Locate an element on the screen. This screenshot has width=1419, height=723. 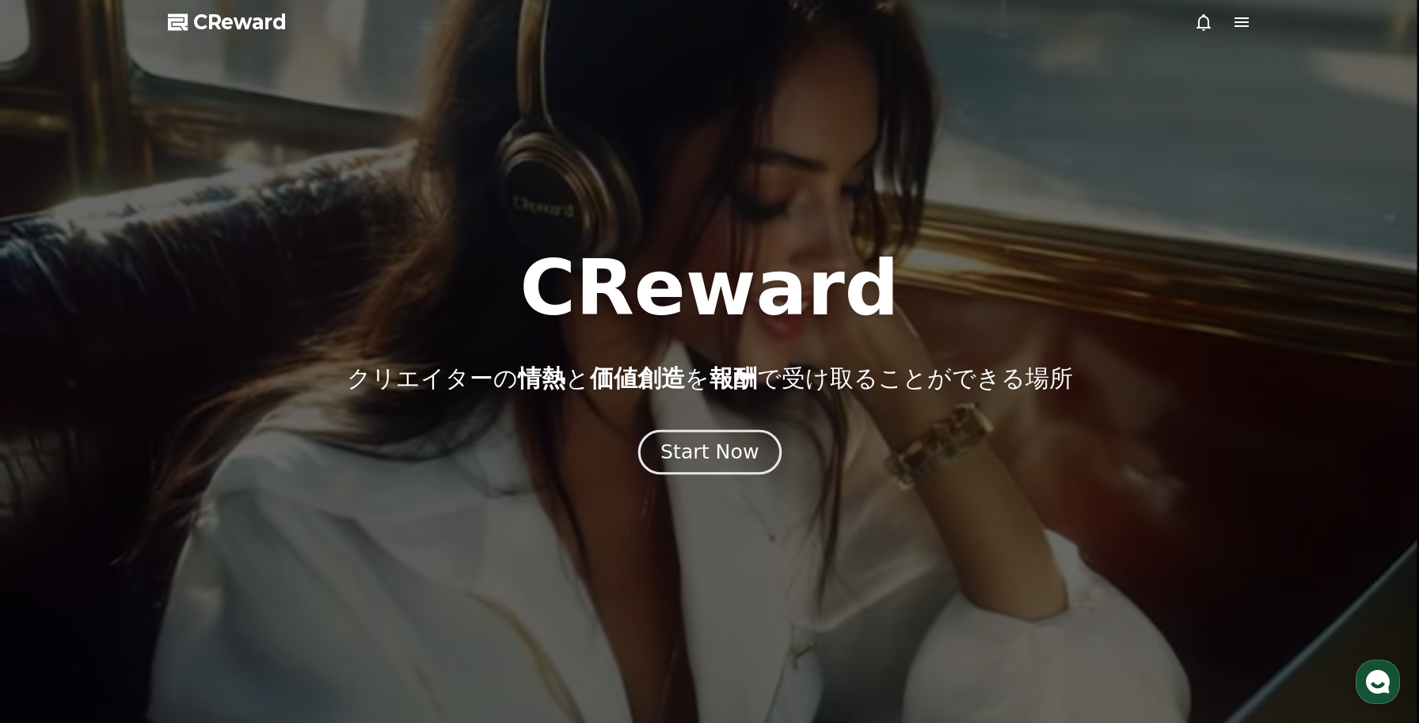
a: Messages is located at coordinates (154, 522).